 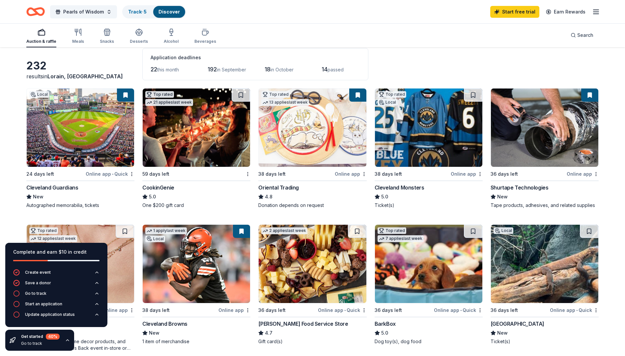 I want to click on button: Go to track, so click(x=56, y=296).